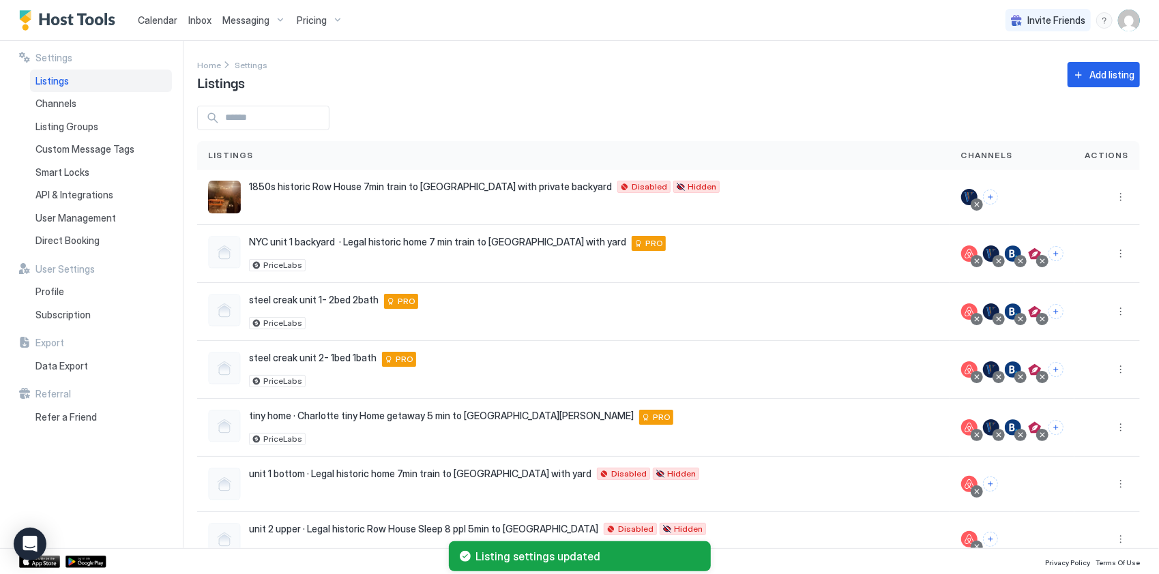 Image resolution: width=1159 pixels, height=574 pixels. I want to click on span: Smart Locks, so click(62, 173).